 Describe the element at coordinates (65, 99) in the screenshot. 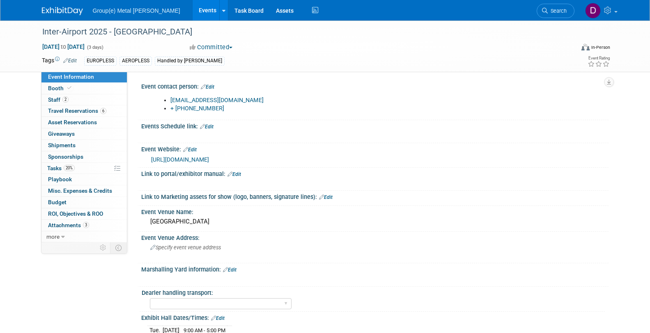

I see `span: 2` at that location.